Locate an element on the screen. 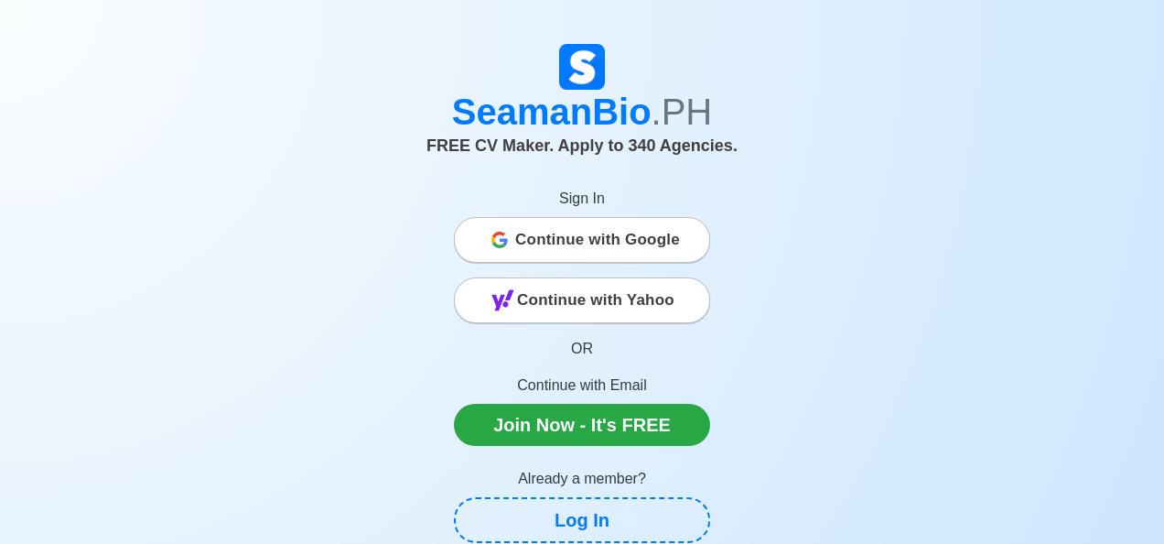 The image size is (1164, 544). p: Already a member? is located at coordinates (582, 479).